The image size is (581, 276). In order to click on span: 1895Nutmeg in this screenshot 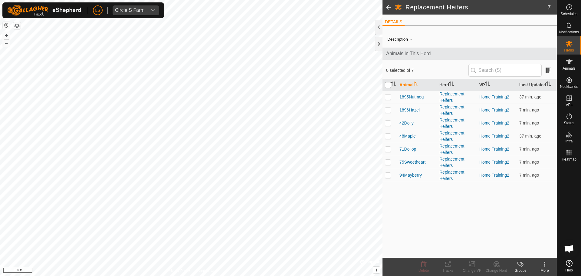, I will do `click(411, 97)`.